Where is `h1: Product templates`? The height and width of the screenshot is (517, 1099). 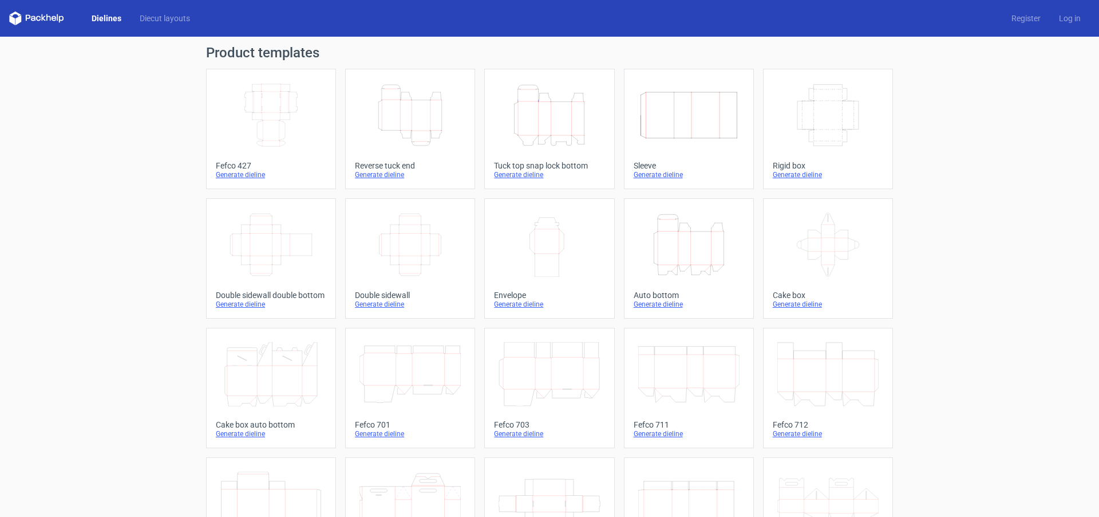
h1: Product templates is located at coordinates (550, 53).